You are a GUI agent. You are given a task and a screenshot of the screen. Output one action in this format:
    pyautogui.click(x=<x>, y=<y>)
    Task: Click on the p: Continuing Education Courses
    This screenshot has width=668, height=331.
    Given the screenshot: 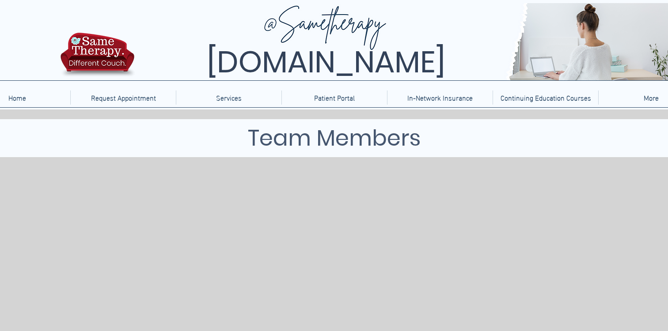 What is the action you would take?
    pyautogui.click(x=545, y=98)
    